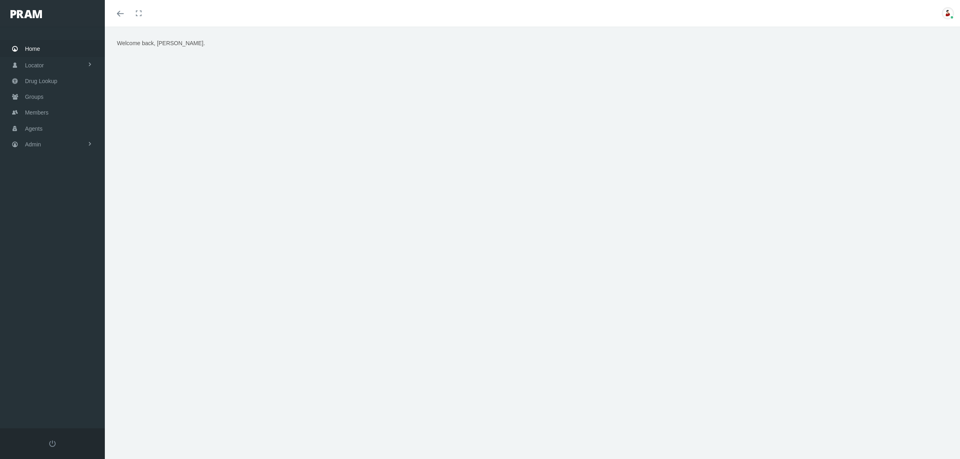 This screenshot has width=960, height=459. Describe the element at coordinates (34, 65) in the screenshot. I see `span: Locator` at that location.